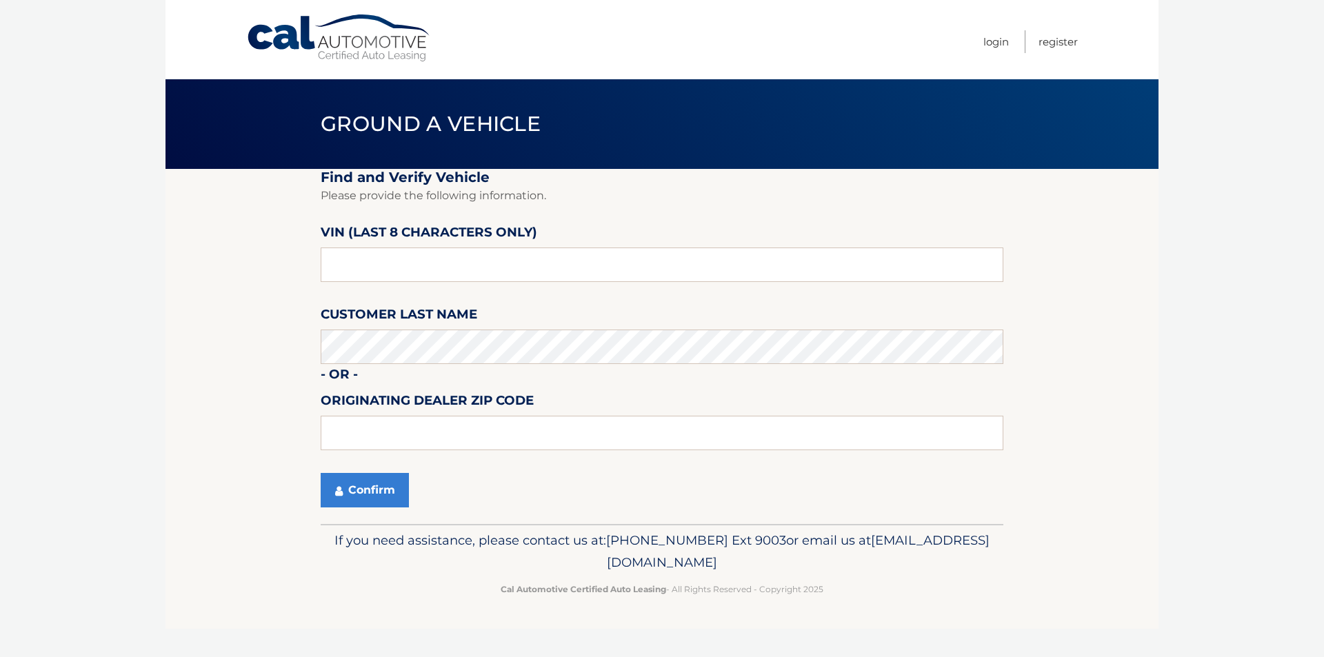 The height and width of the screenshot is (657, 1324). What do you see at coordinates (339, 38) in the screenshot?
I see `a: Cal Automotive` at bounding box center [339, 38].